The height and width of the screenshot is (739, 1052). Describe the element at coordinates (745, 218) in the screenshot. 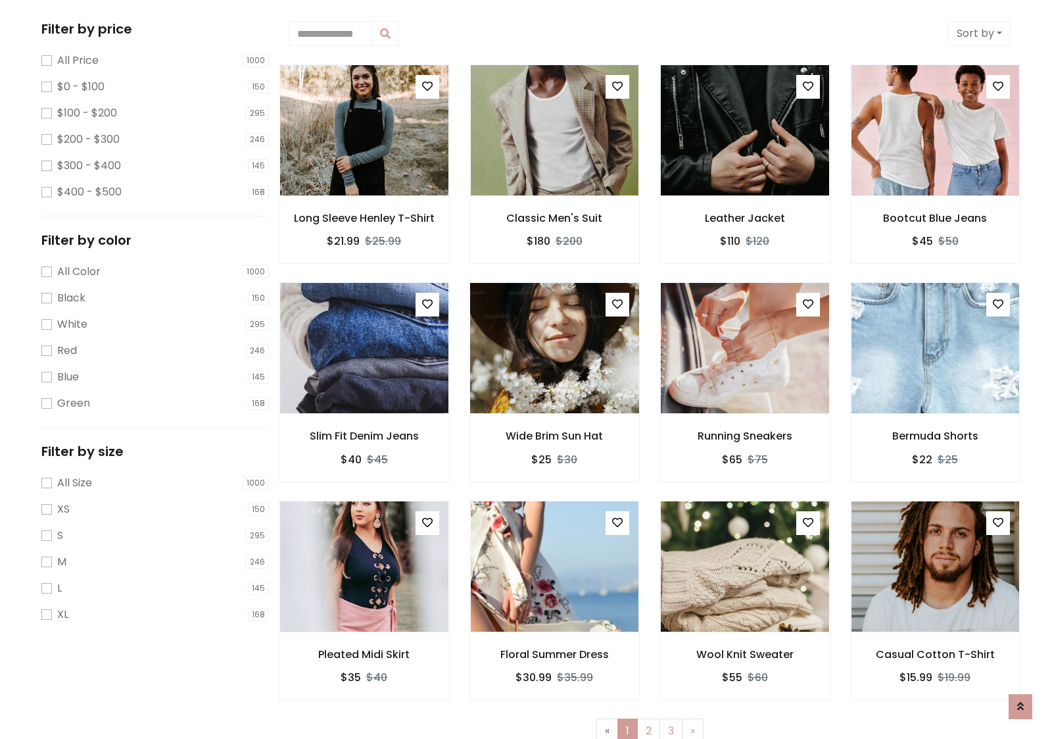

I see `h6: Leather Jacket` at that location.